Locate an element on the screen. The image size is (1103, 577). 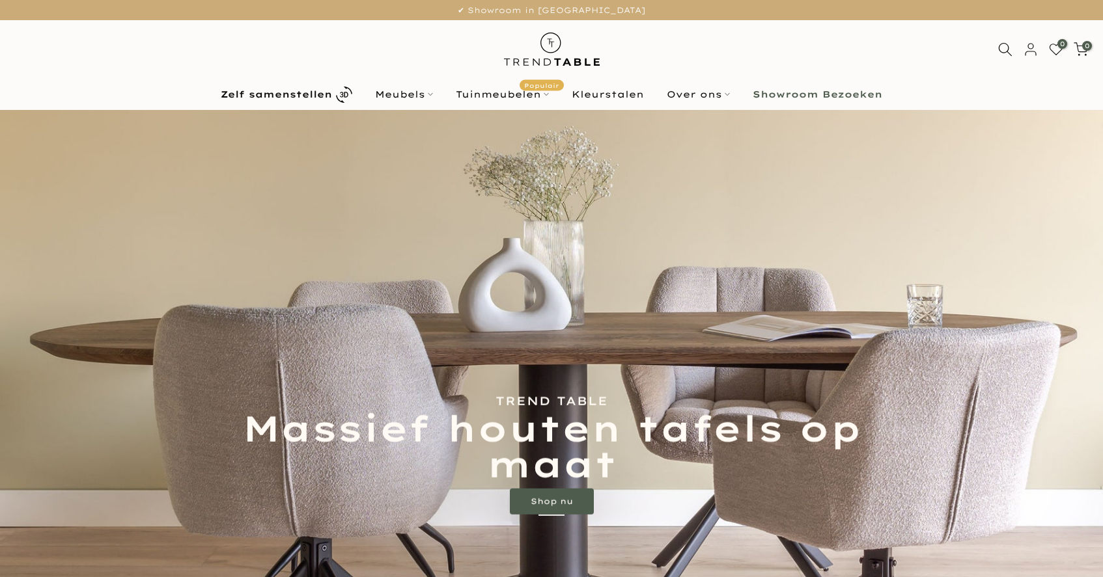
a: Meubels is located at coordinates (404, 94).